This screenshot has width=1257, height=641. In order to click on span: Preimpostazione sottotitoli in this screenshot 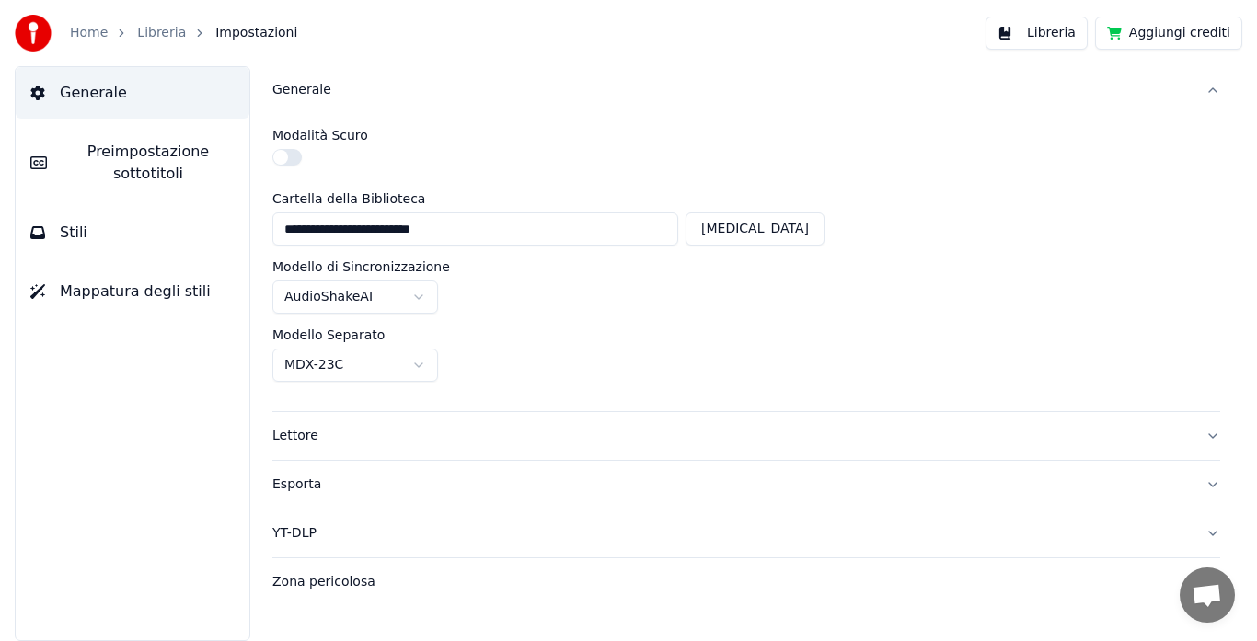, I will do `click(148, 163)`.